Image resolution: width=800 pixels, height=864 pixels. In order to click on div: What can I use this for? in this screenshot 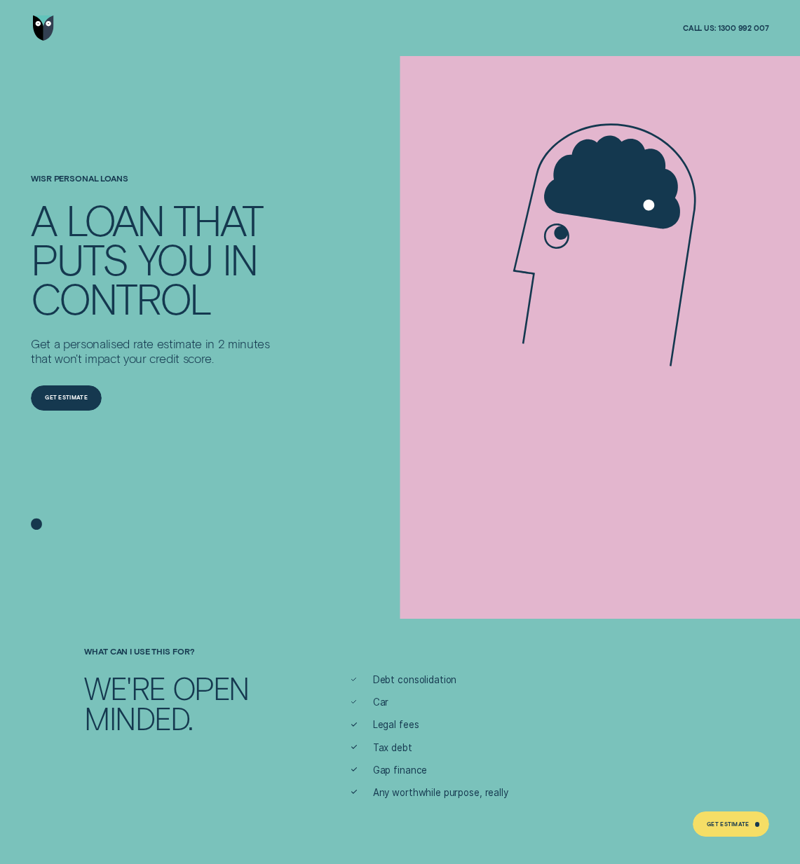, I will do `click(186, 652)`.